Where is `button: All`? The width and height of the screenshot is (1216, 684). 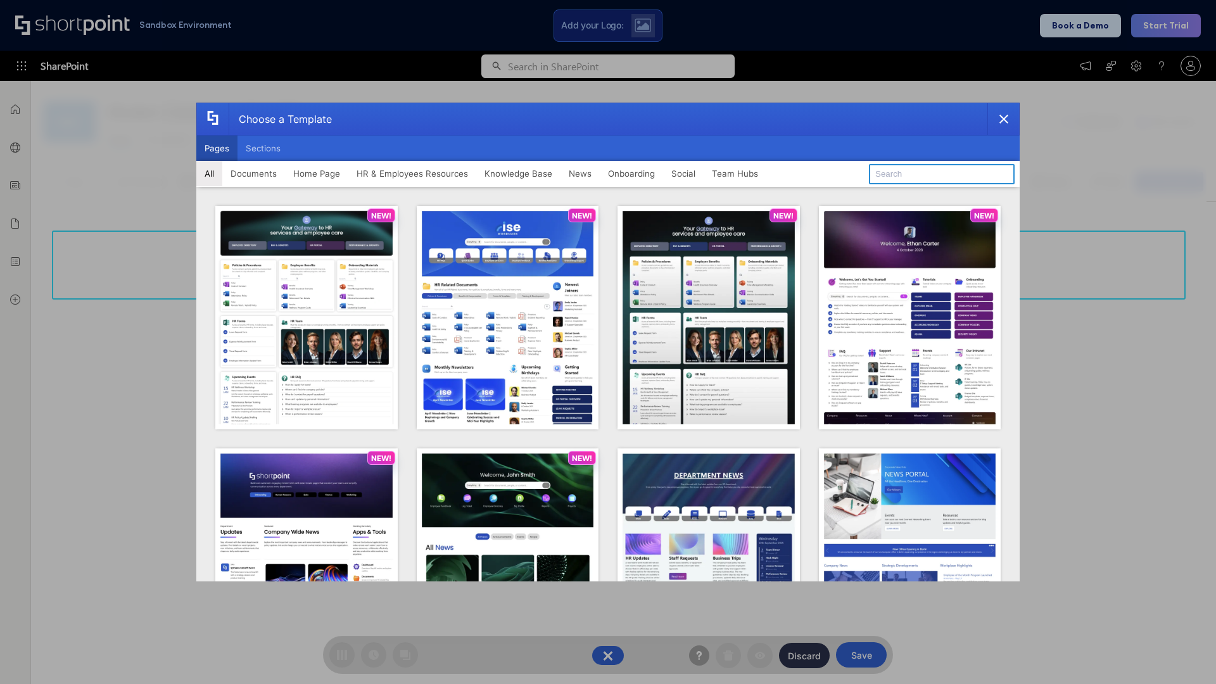 button: All is located at coordinates (209, 174).